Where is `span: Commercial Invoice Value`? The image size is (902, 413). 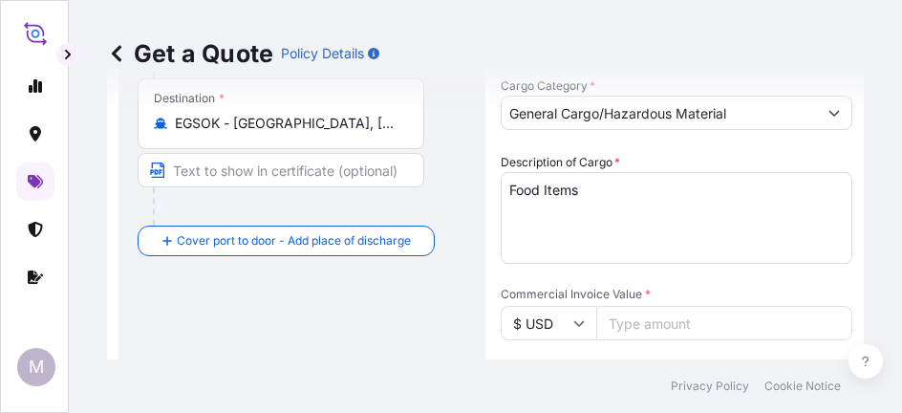 span: Commercial Invoice Value is located at coordinates (677, 294).